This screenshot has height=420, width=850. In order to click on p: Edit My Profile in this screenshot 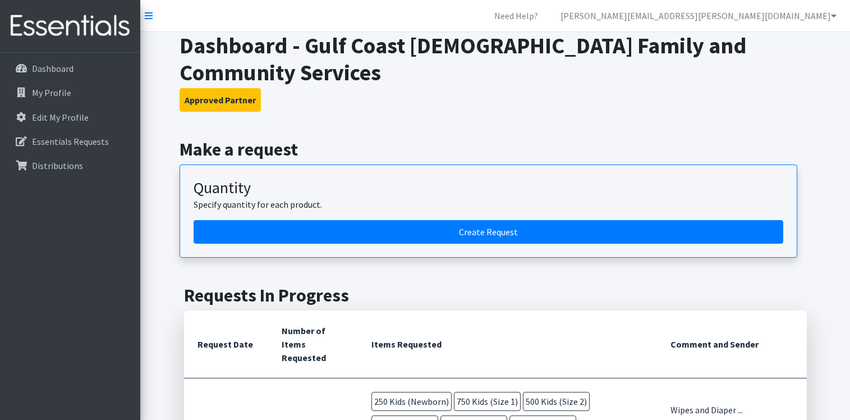, I will do `click(60, 117)`.